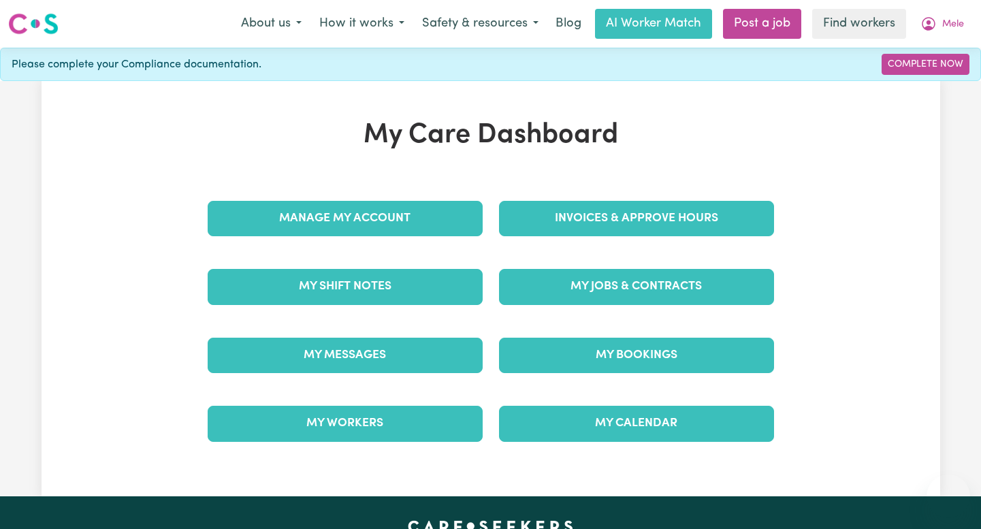  Describe the element at coordinates (637, 423) in the screenshot. I see `a: My Calendar` at that location.